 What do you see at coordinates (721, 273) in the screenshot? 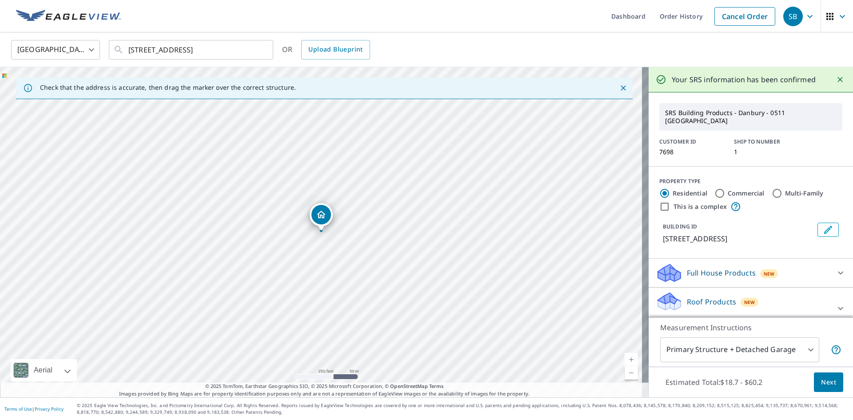
I see `p: Full House Products` at bounding box center [721, 273].